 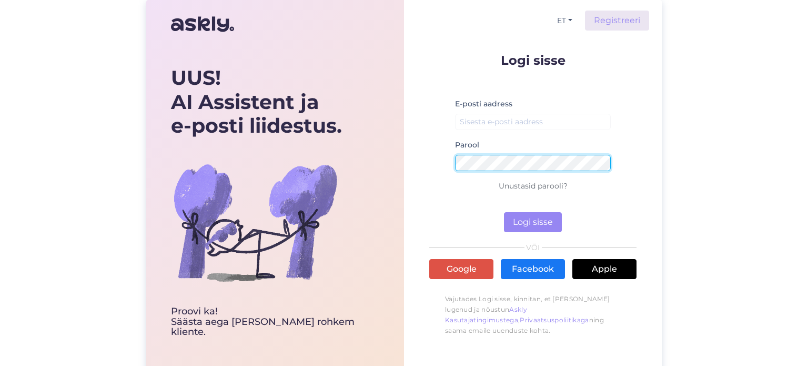 I want to click on button: Logi sisse, so click(x=533, y=222).